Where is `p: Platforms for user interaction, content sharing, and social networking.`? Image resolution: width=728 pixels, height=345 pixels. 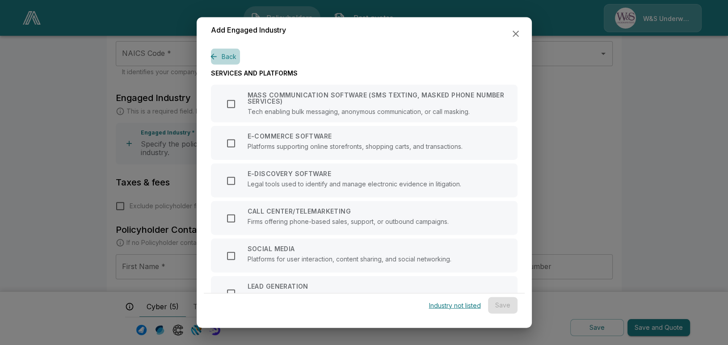 p: Platforms for user interaction, content sharing, and social networking. is located at coordinates (350, 258).